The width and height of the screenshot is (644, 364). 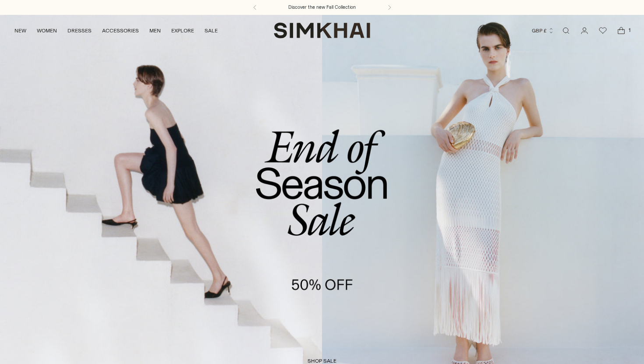 I want to click on a: Discover the new Fall Collection, so click(x=322, y=7).